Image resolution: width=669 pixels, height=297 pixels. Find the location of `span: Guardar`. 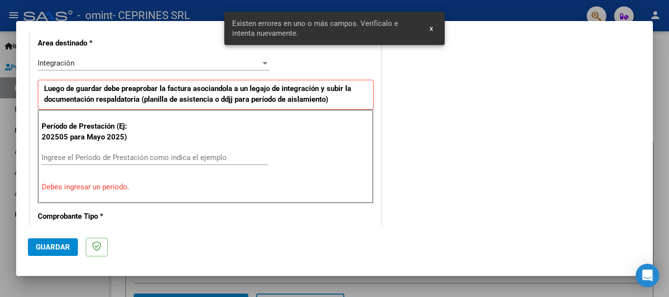

span: Guardar is located at coordinates (53, 247).